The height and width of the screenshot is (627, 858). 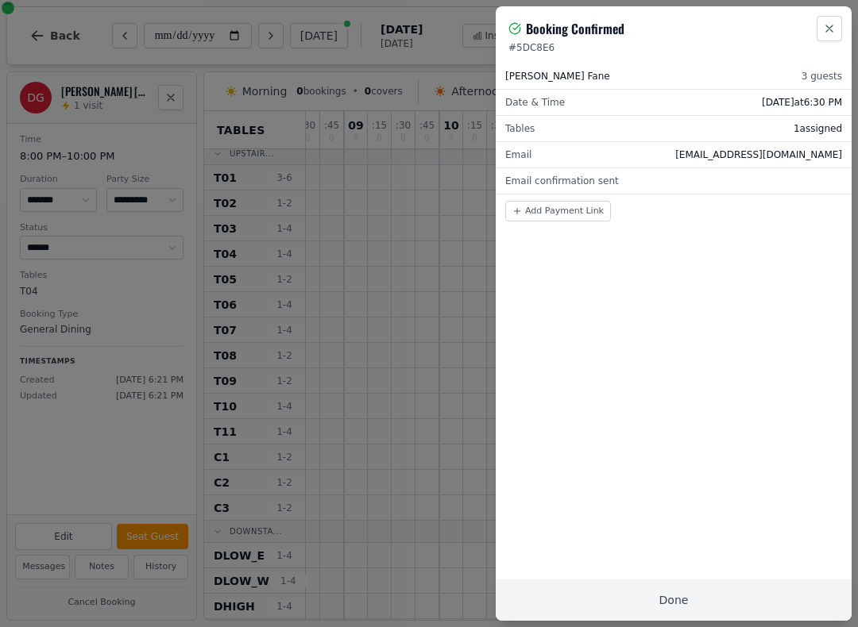 I want to click on h2: Booking Confirmed, so click(x=575, y=29).